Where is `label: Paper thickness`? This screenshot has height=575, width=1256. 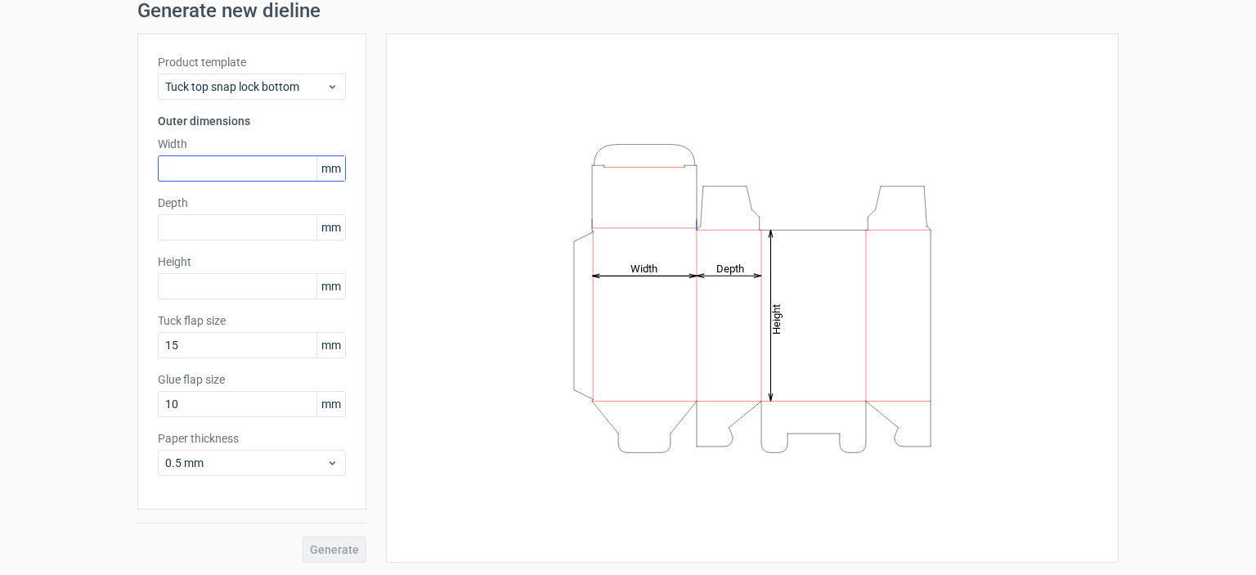 label: Paper thickness is located at coordinates (252, 438).